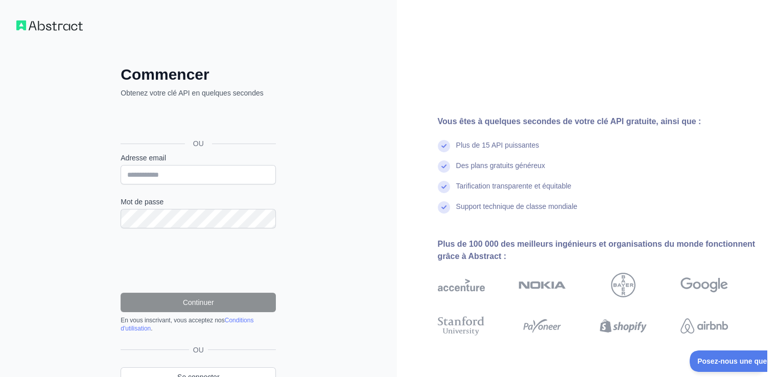 The width and height of the screenshot is (777, 377). I want to click on button: Continuer, so click(198, 303).